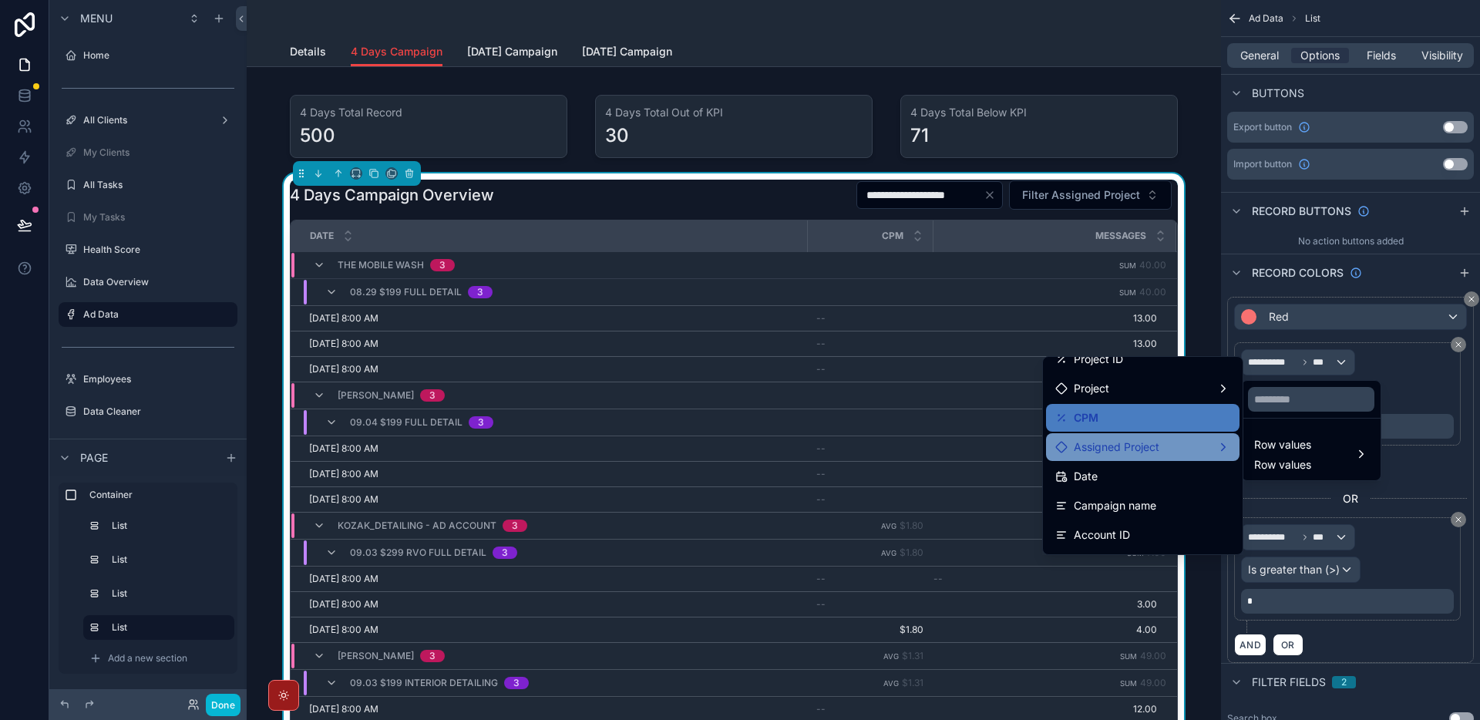 This screenshot has height=720, width=1480. What do you see at coordinates (1046, 630) in the screenshot?
I see `span: 4.00` at bounding box center [1046, 630].